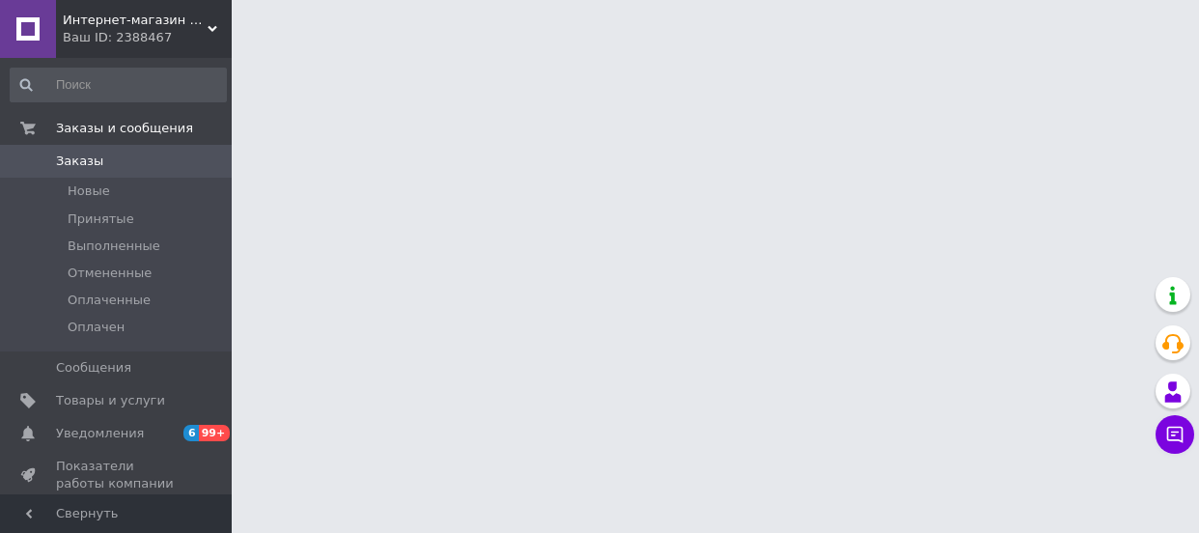 The image size is (1199, 533). I want to click on span: Уведомления, so click(99, 434).